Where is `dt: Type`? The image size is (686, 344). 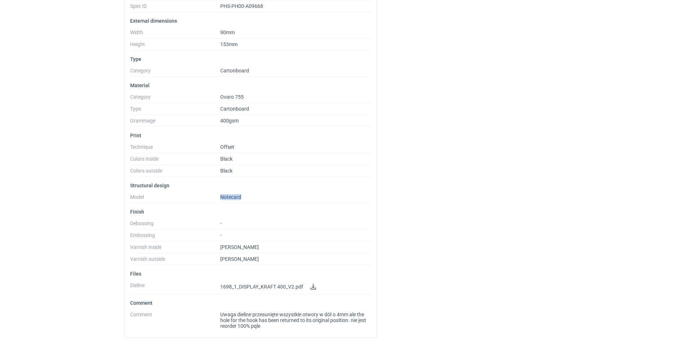
dt: Type is located at coordinates (175, 110).